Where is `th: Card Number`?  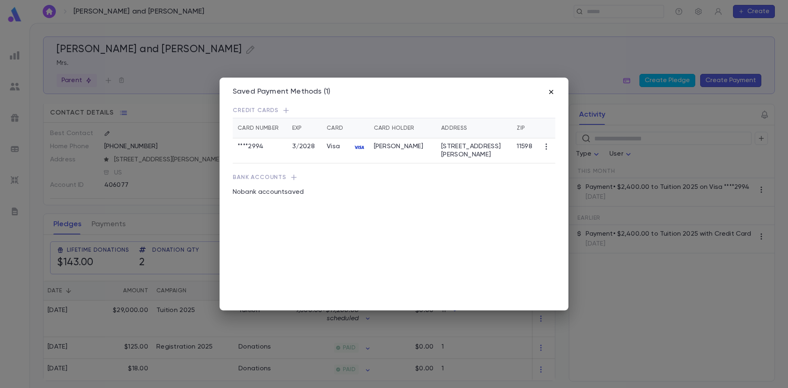
th: Card Number is located at coordinates (260, 128).